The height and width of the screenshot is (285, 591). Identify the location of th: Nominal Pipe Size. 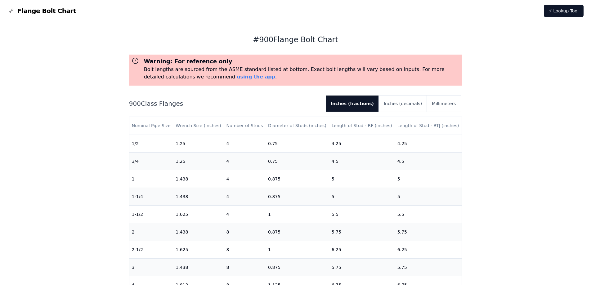
(151, 126).